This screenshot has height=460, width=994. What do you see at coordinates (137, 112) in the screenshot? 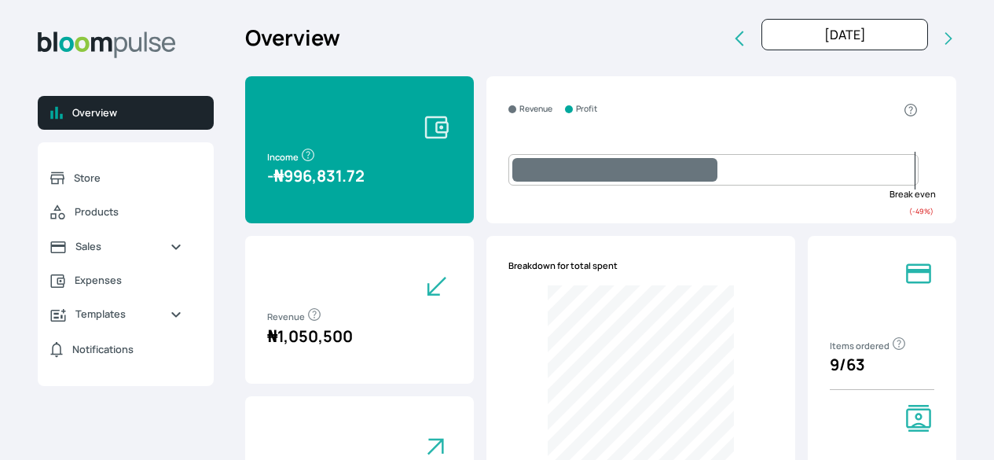
I see `span: Overview` at bounding box center [137, 112].